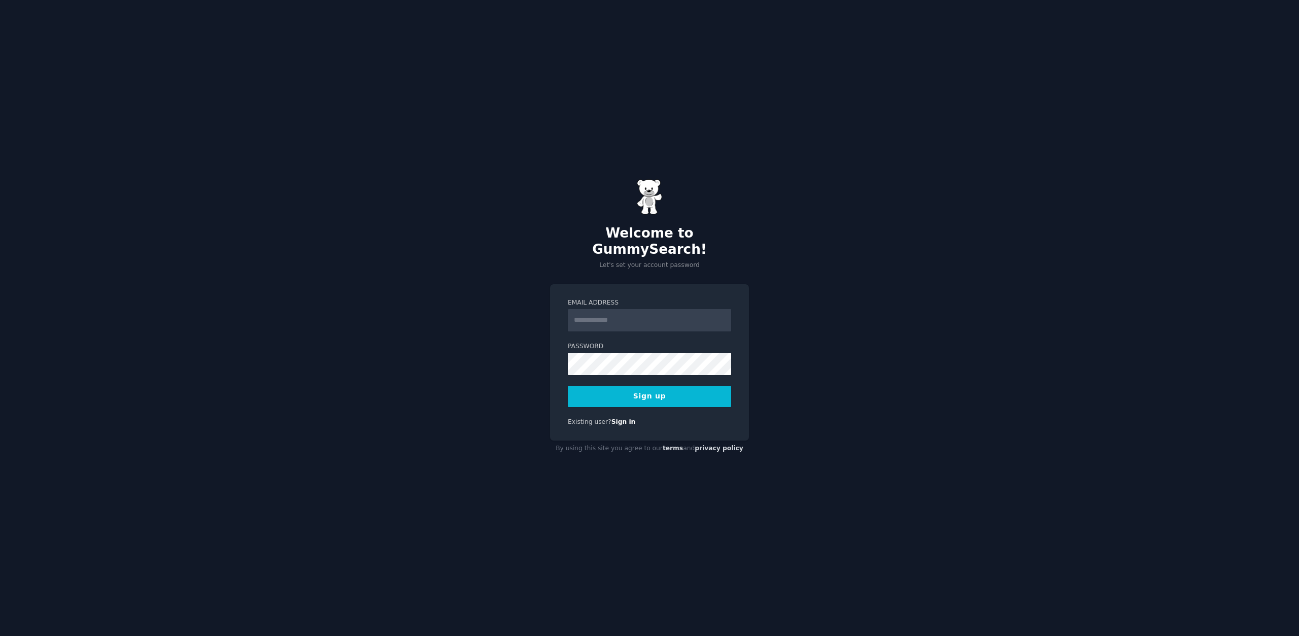 This screenshot has width=1299, height=636. I want to click on h2: Welcome to GummySearch!, so click(649, 241).